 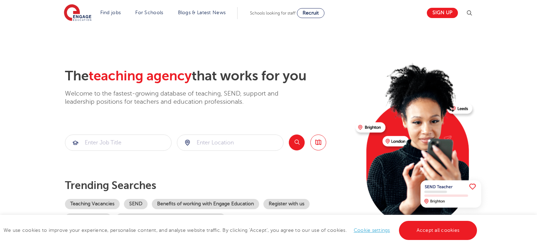 I want to click on a: Cookie settings, so click(x=372, y=230).